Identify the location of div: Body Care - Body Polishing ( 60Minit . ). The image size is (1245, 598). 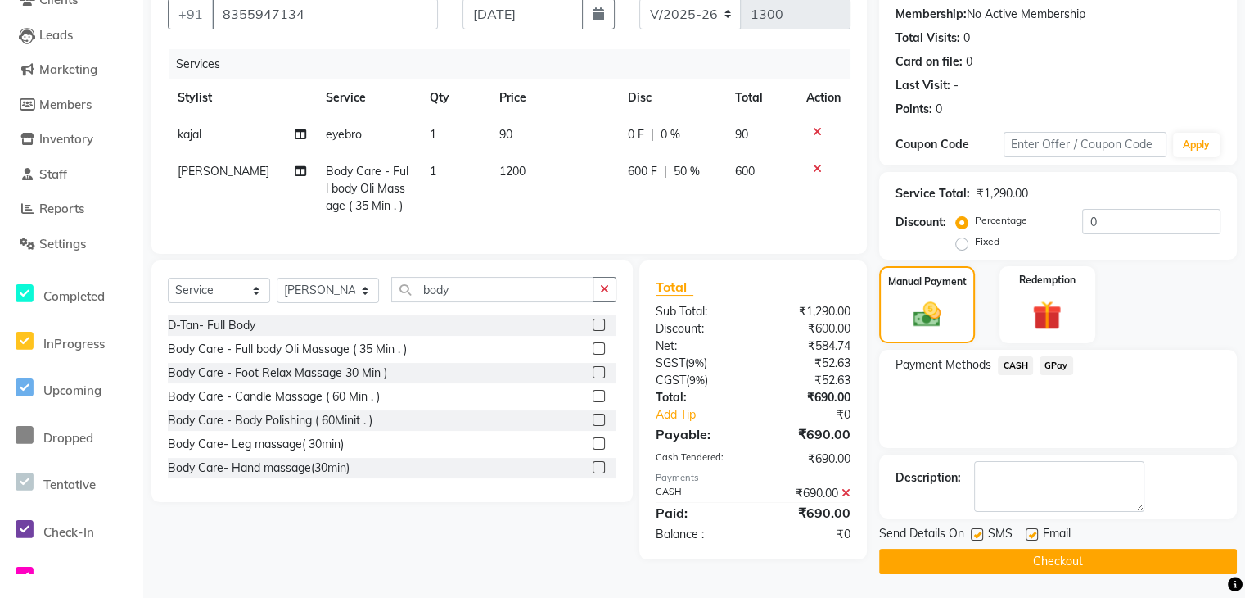
(270, 420).